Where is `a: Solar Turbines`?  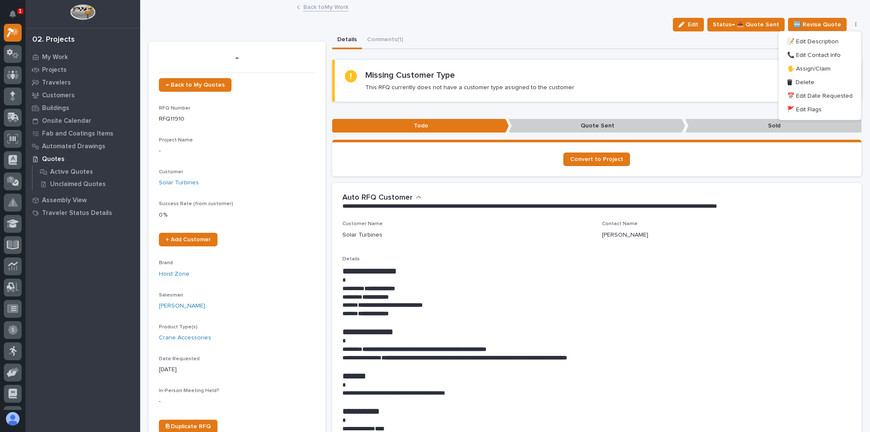 a: Solar Turbines is located at coordinates (179, 183).